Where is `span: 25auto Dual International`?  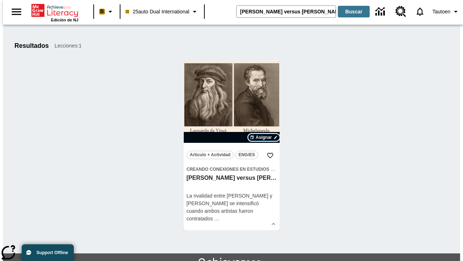 span: 25auto Dual International is located at coordinates (157, 12).